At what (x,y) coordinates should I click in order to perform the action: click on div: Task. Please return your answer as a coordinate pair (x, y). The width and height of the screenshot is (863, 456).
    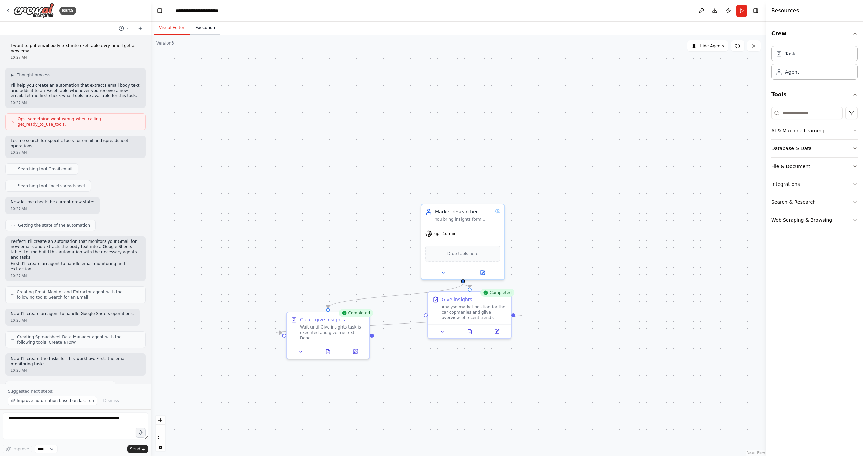
    Looking at the image, I should click on (791, 54).